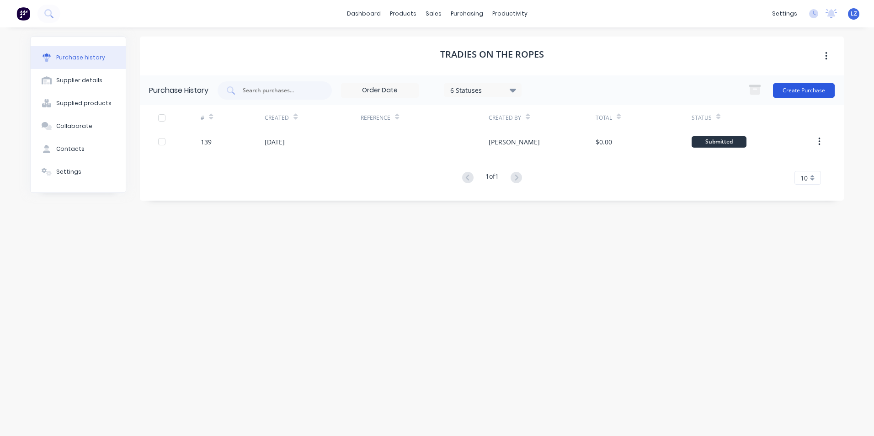  Describe the element at coordinates (433, 14) in the screenshot. I see `div: sales` at that location.